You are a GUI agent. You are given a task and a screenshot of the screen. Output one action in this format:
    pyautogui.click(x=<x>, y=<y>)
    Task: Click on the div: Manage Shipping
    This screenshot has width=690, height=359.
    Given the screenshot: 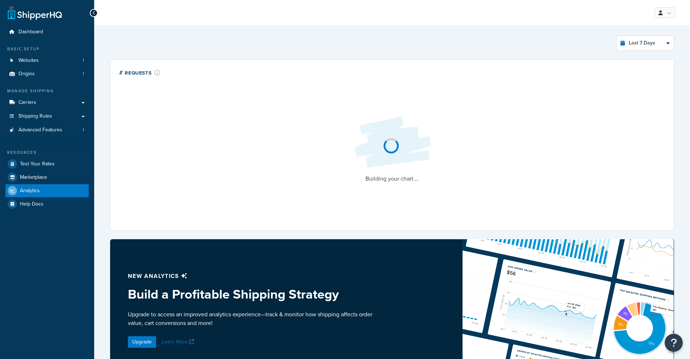 What is the action you would take?
    pyautogui.click(x=47, y=91)
    